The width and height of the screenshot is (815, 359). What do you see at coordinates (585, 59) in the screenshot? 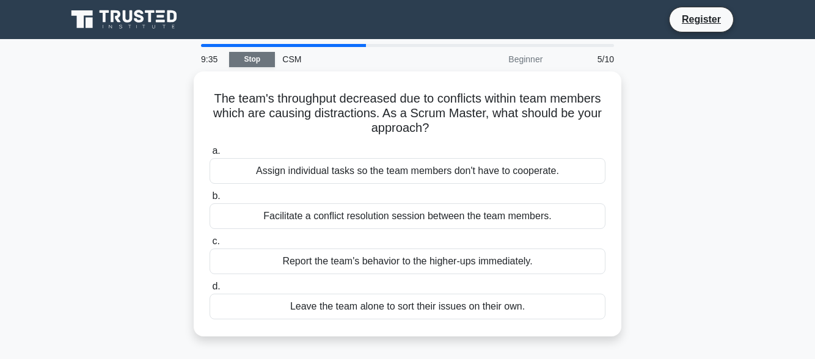
I see `div: 5/10` at bounding box center [585, 59].